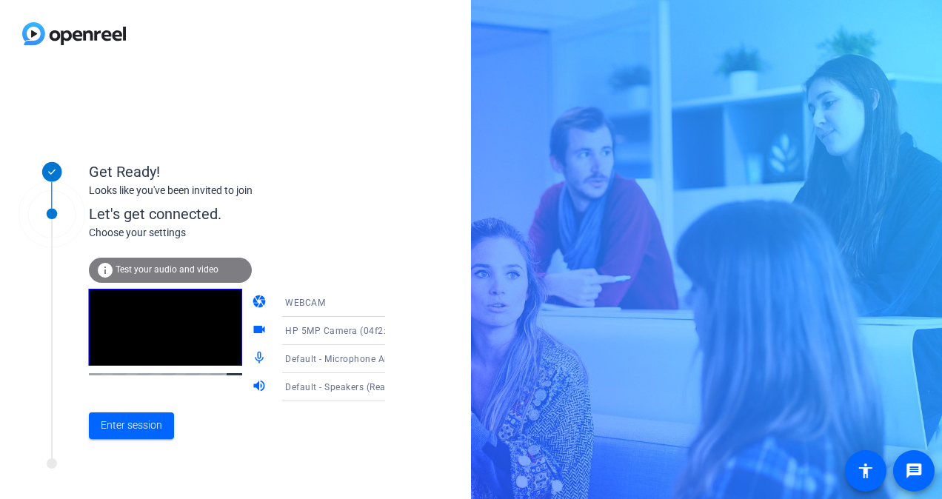 The image size is (942, 499). Describe the element at coordinates (348, 330) in the screenshot. I see `span: HP 5MP Camera (04f2:b7a8)` at that location.